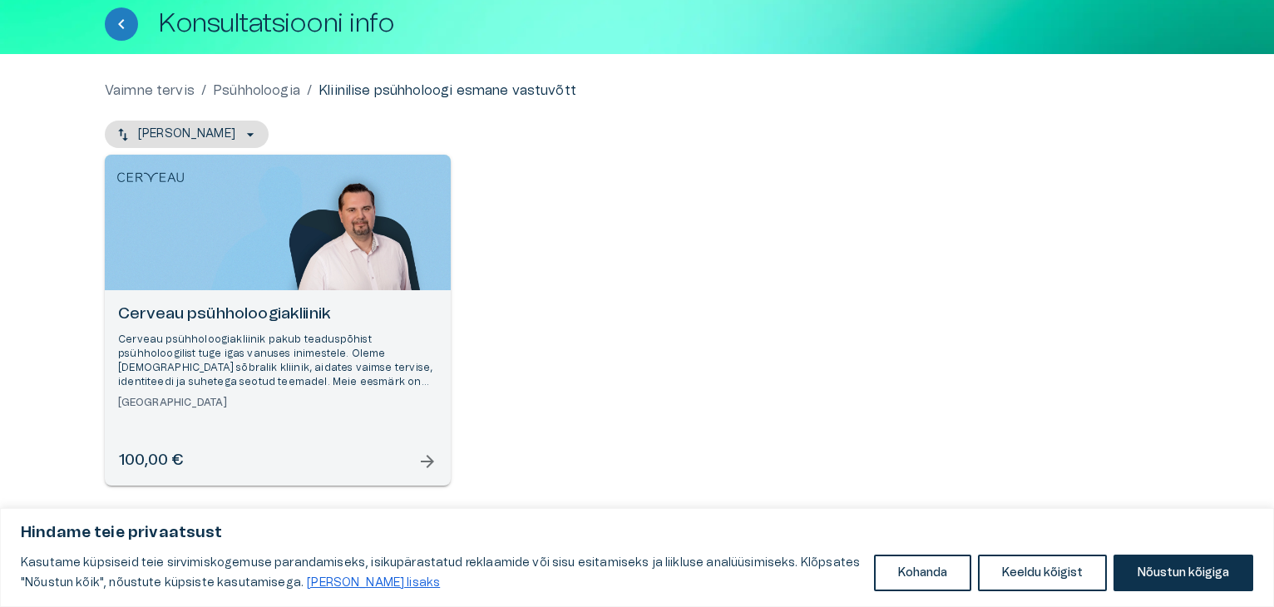  What do you see at coordinates (121, 24) in the screenshot?
I see `button: Tagasi` at bounding box center [121, 24].